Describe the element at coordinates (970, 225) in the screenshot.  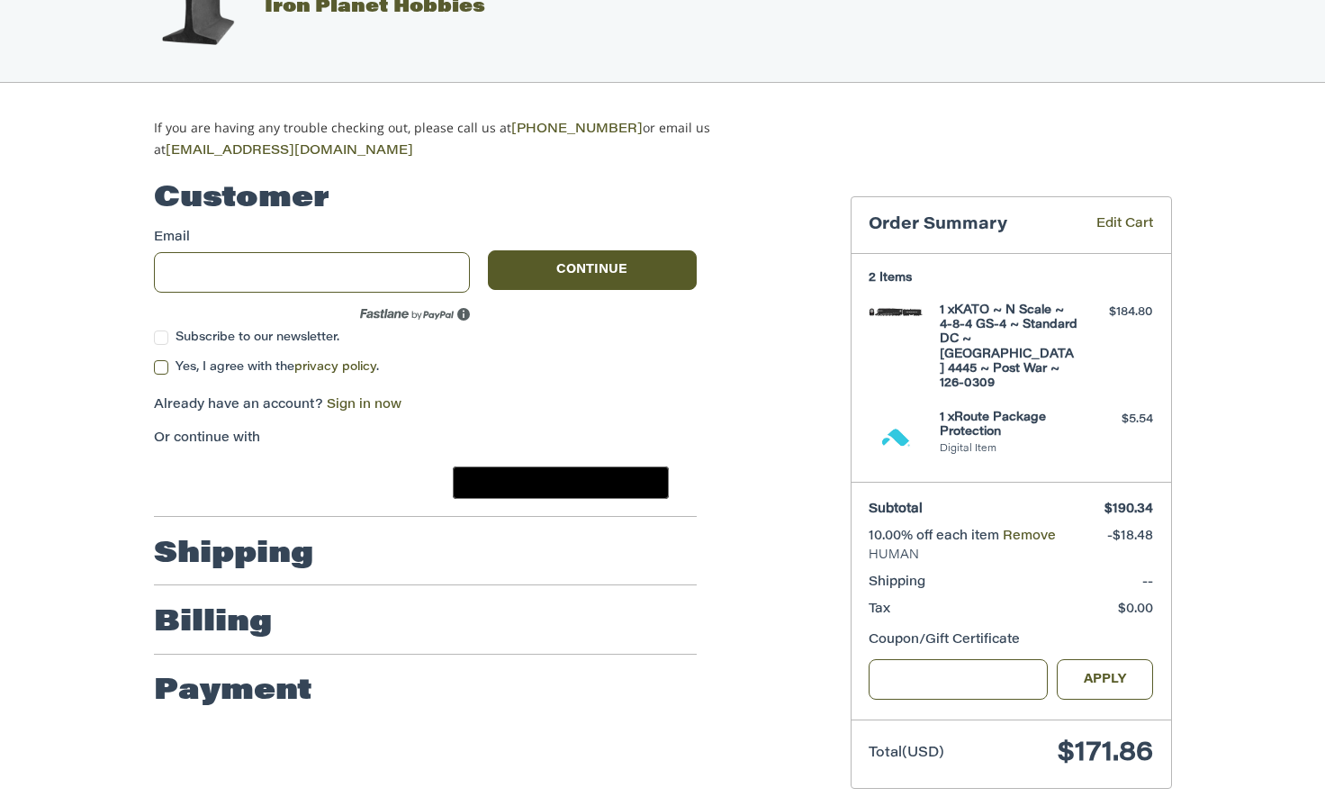
I see `h3: Order Summary` at that location.